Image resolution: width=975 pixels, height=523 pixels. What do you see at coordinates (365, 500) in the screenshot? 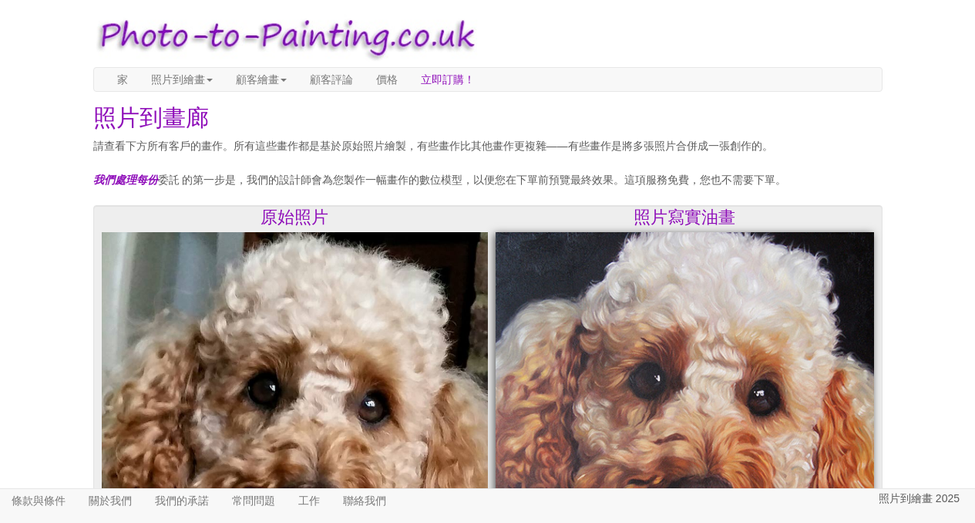
I see `font: 聯絡我們` at bounding box center [365, 500].